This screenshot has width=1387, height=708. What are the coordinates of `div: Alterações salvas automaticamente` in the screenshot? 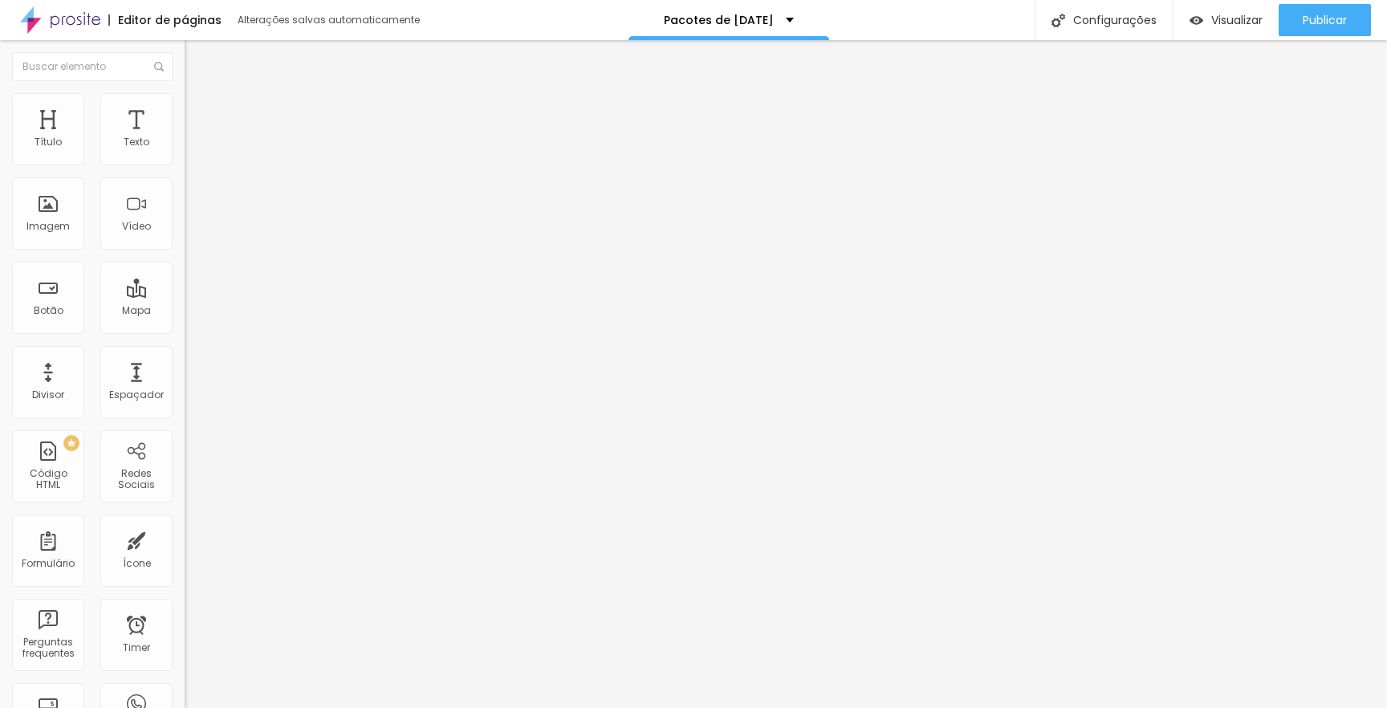 It's located at (330, 20).